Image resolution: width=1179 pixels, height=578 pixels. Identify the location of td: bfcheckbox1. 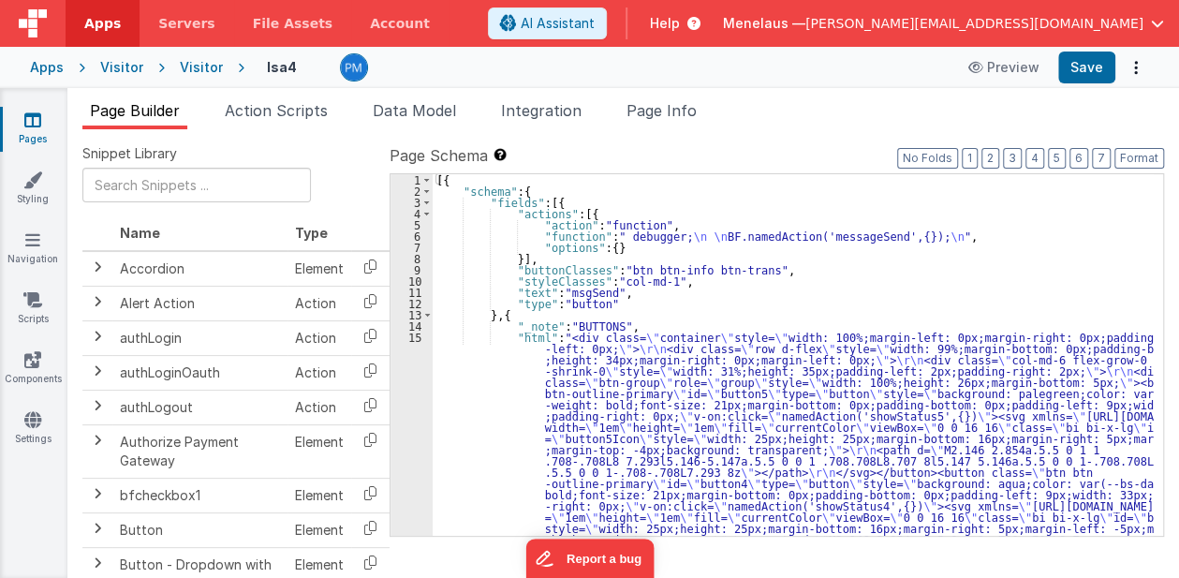
(200, 495).